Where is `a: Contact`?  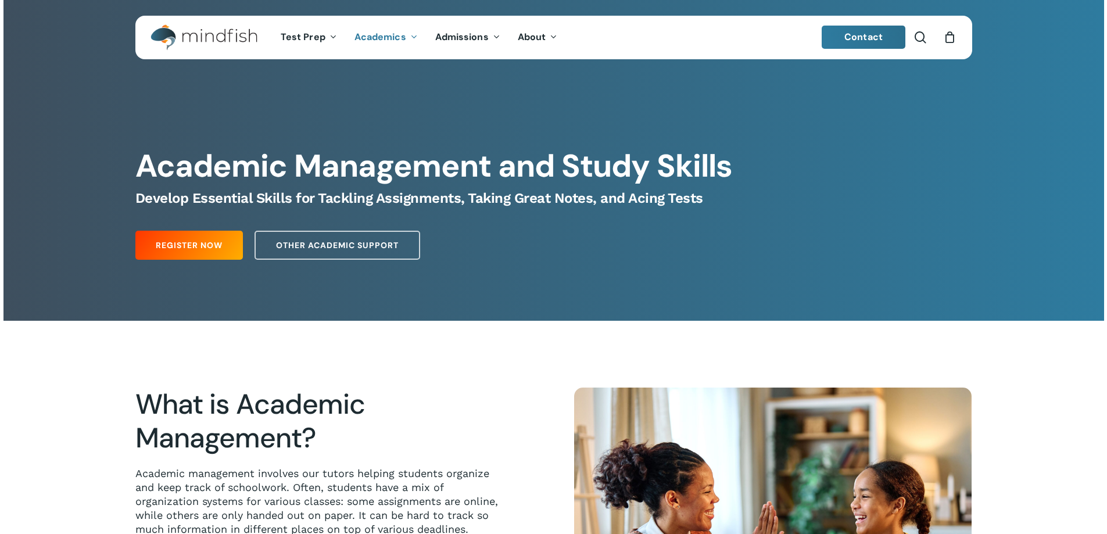
a: Contact is located at coordinates (864, 37).